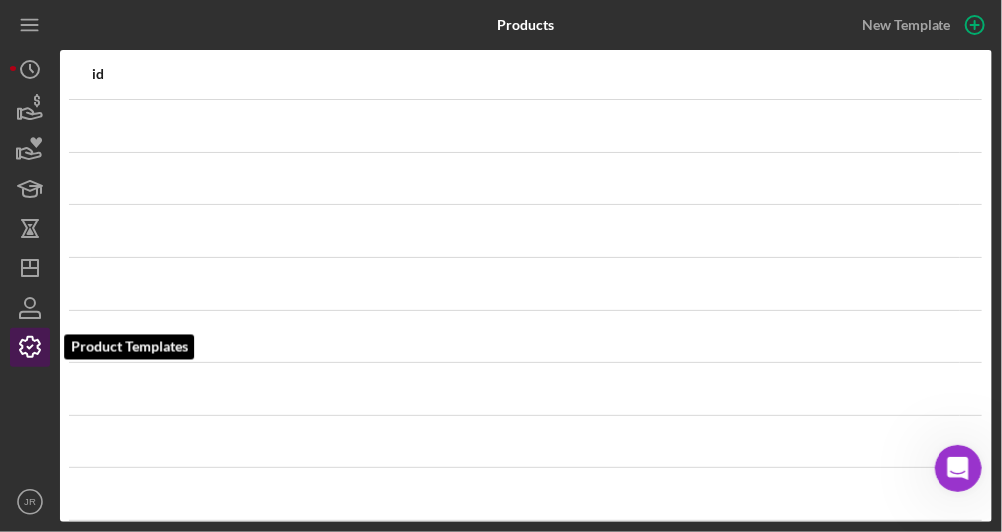  Describe the element at coordinates (906, 25) in the screenshot. I see `div: New Template` at that location.